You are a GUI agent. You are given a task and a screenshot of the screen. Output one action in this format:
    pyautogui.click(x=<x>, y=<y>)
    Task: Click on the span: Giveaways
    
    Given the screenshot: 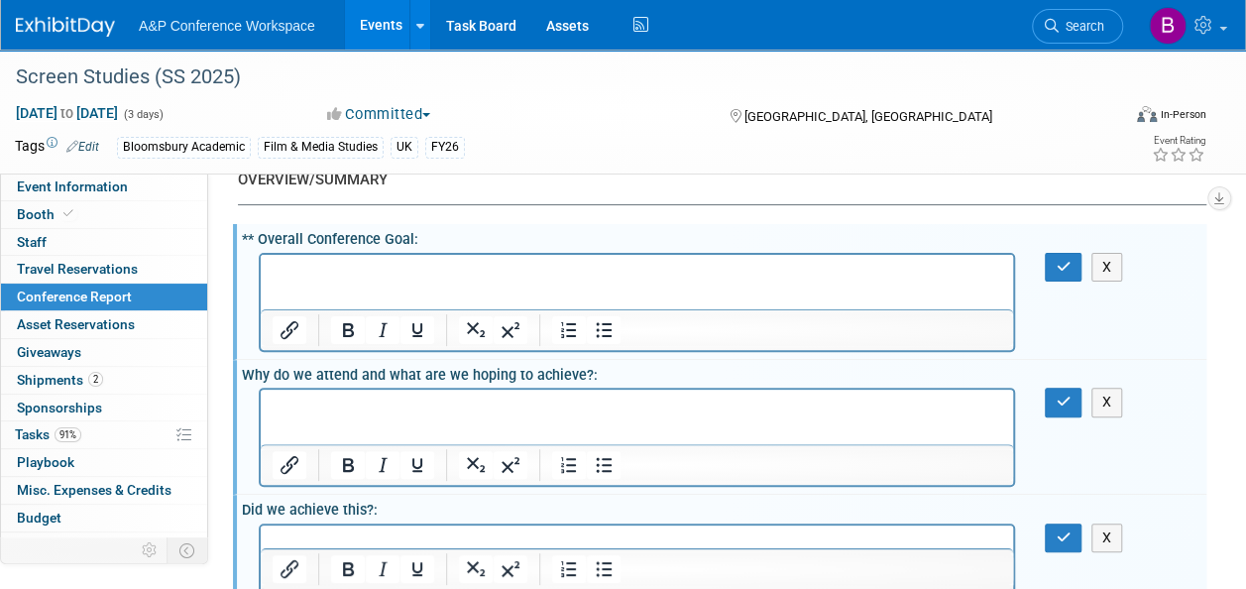 What is the action you would take?
    pyautogui.click(x=49, y=352)
    